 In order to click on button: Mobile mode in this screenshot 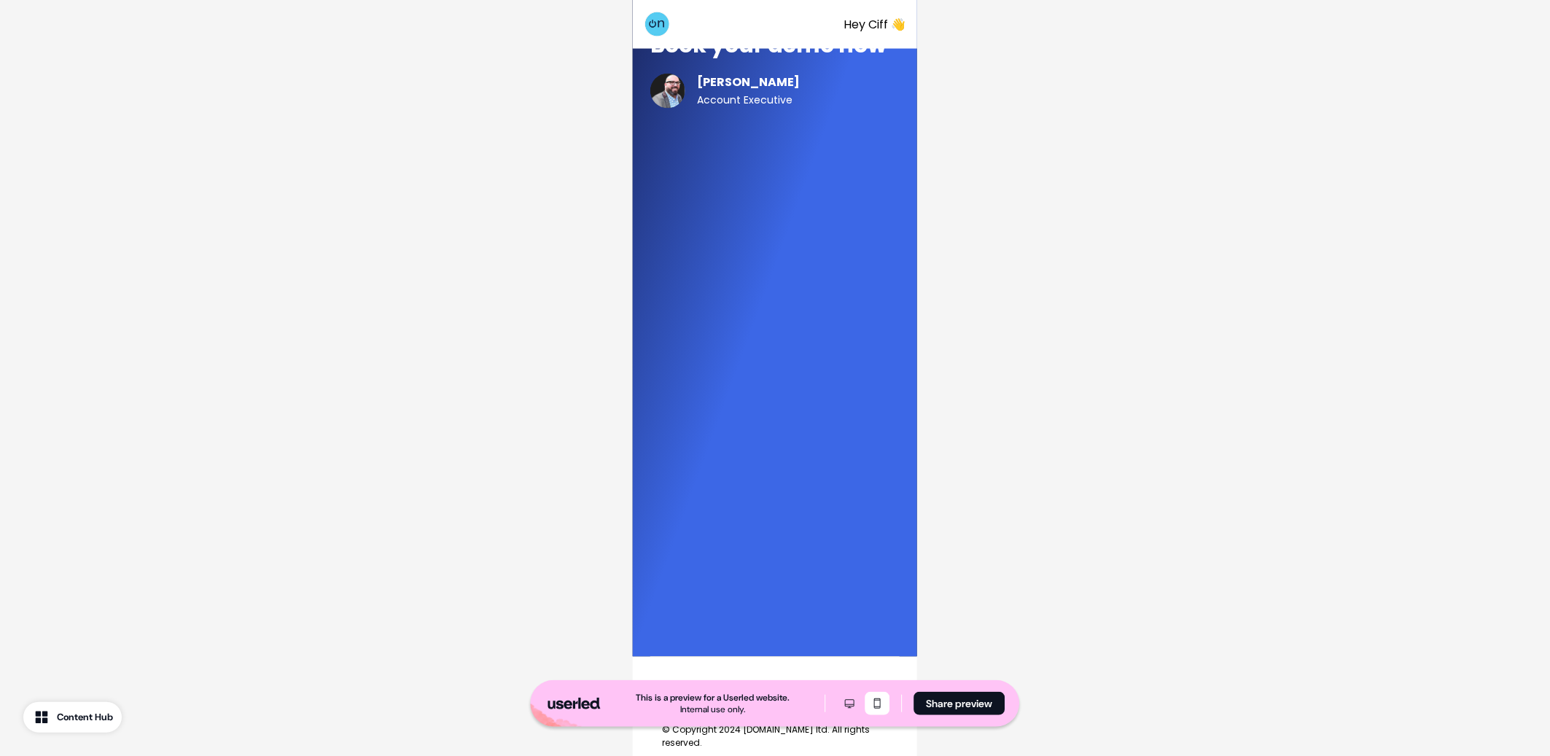, I will do `click(878, 703)`.